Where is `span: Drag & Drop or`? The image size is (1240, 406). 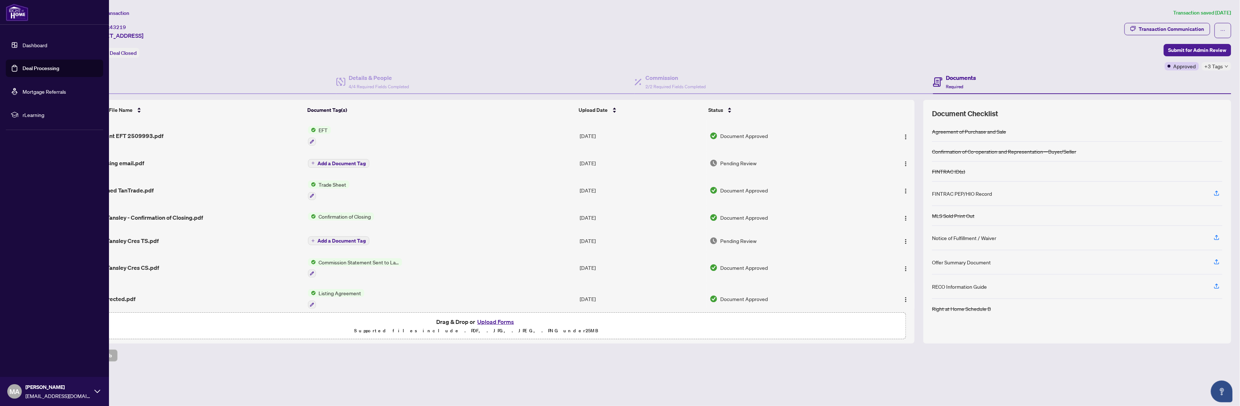
span: Drag & Drop or is located at coordinates (476, 322).